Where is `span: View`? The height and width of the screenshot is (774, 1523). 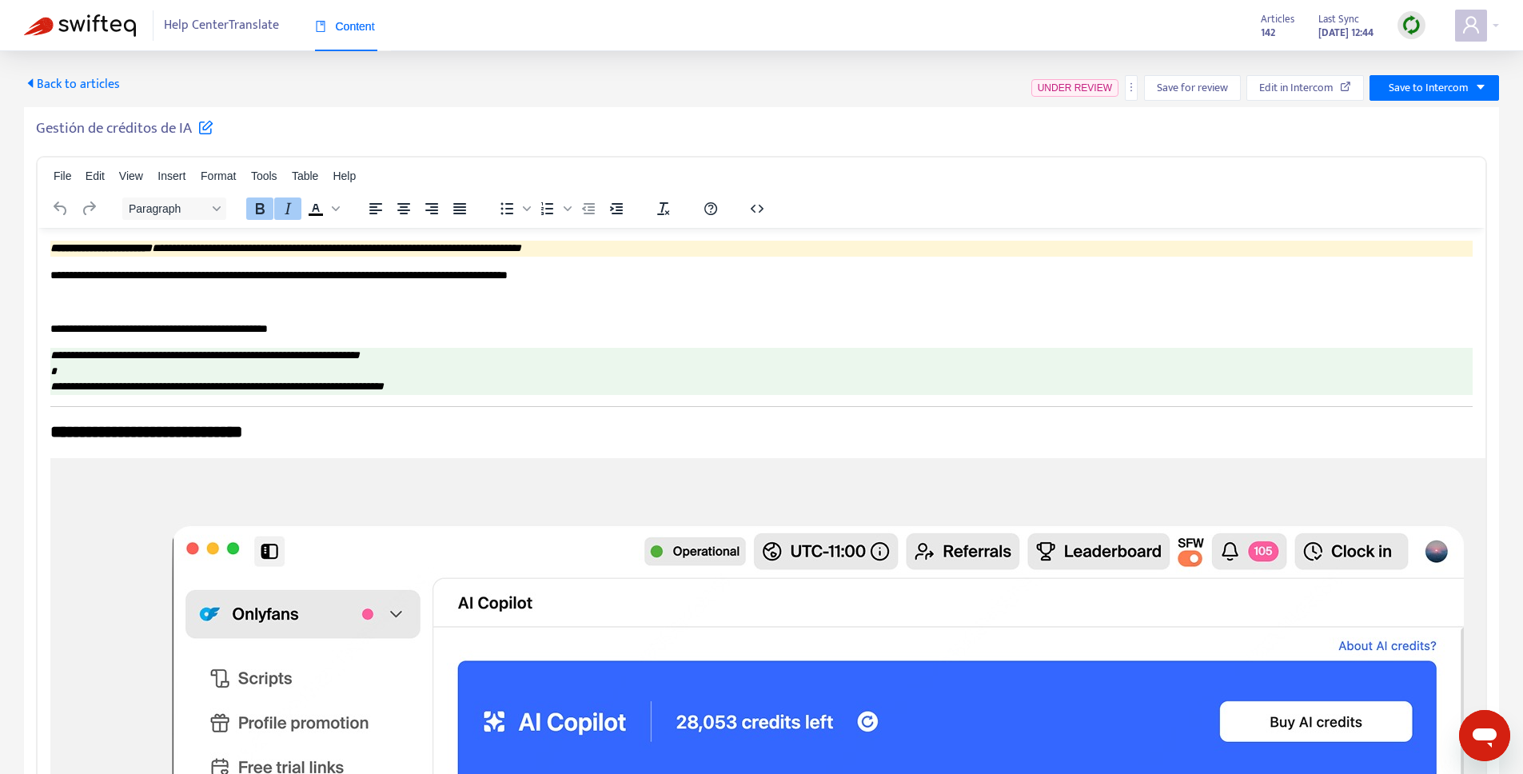
span: View is located at coordinates (131, 176).